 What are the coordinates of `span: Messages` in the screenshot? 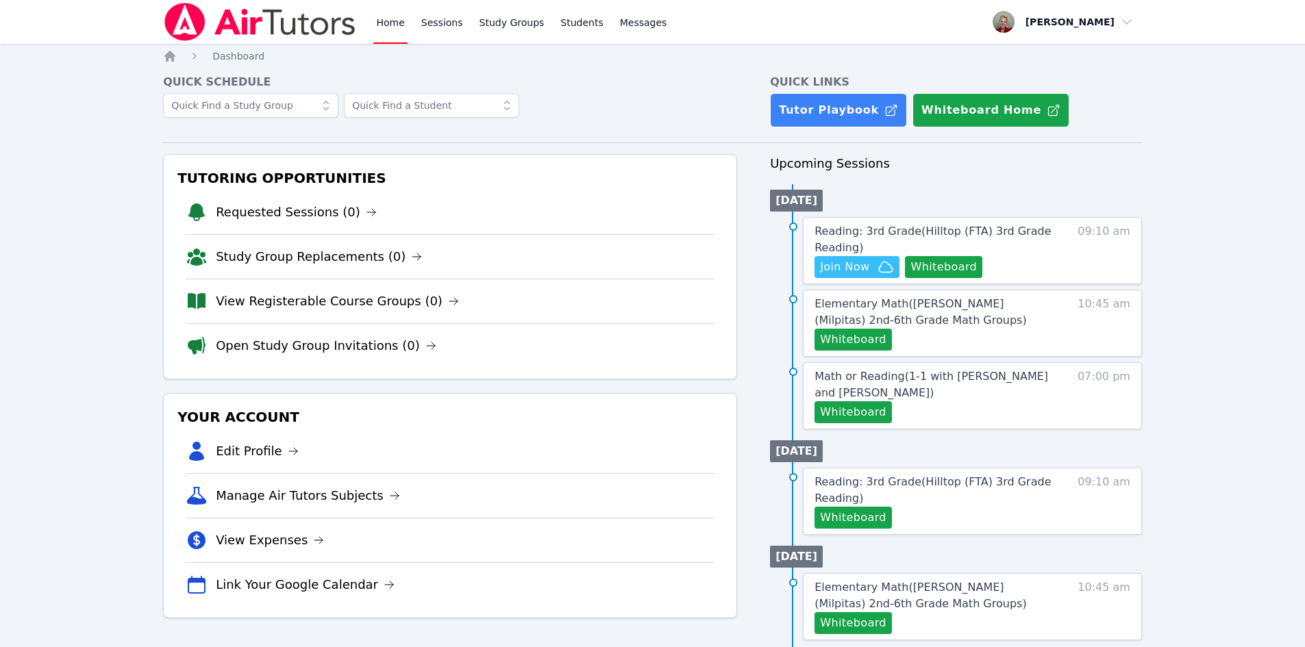 It's located at (643, 23).